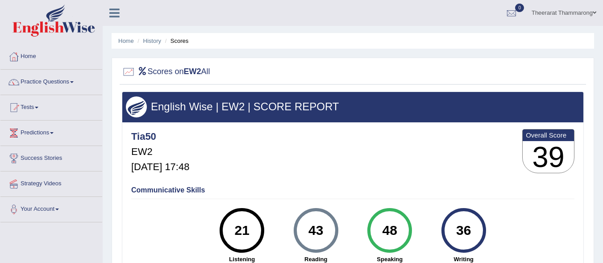 The width and height of the screenshot is (603, 263). I want to click on a: Your Account, so click(51, 208).